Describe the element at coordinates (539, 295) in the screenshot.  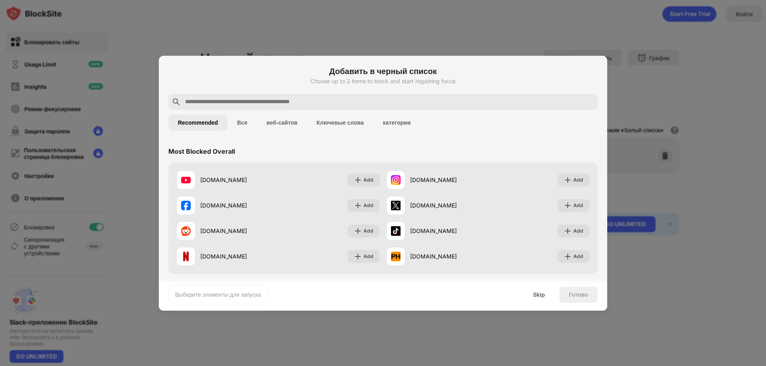
I see `div: Skip` at that location.